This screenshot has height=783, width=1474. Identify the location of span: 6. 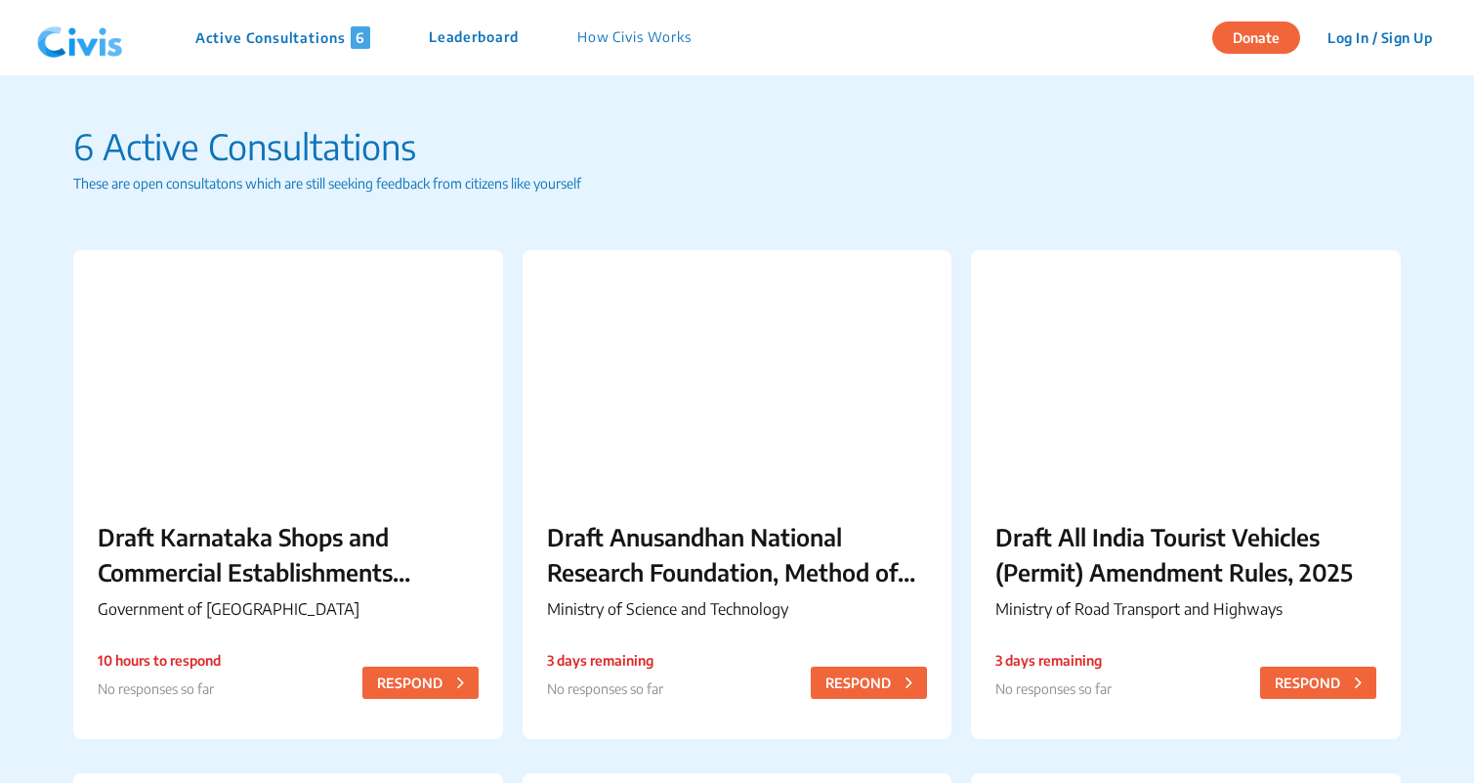
(361, 37).